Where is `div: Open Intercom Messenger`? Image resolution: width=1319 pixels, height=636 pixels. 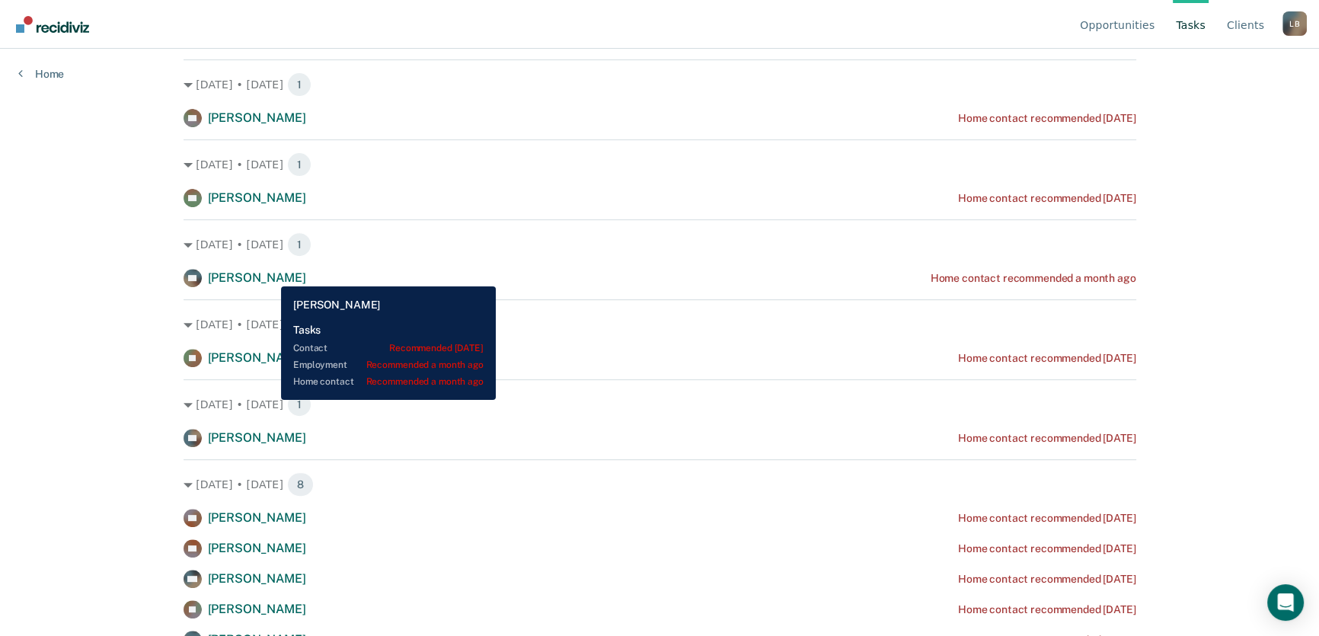
div: Open Intercom Messenger is located at coordinates (1285, 602).